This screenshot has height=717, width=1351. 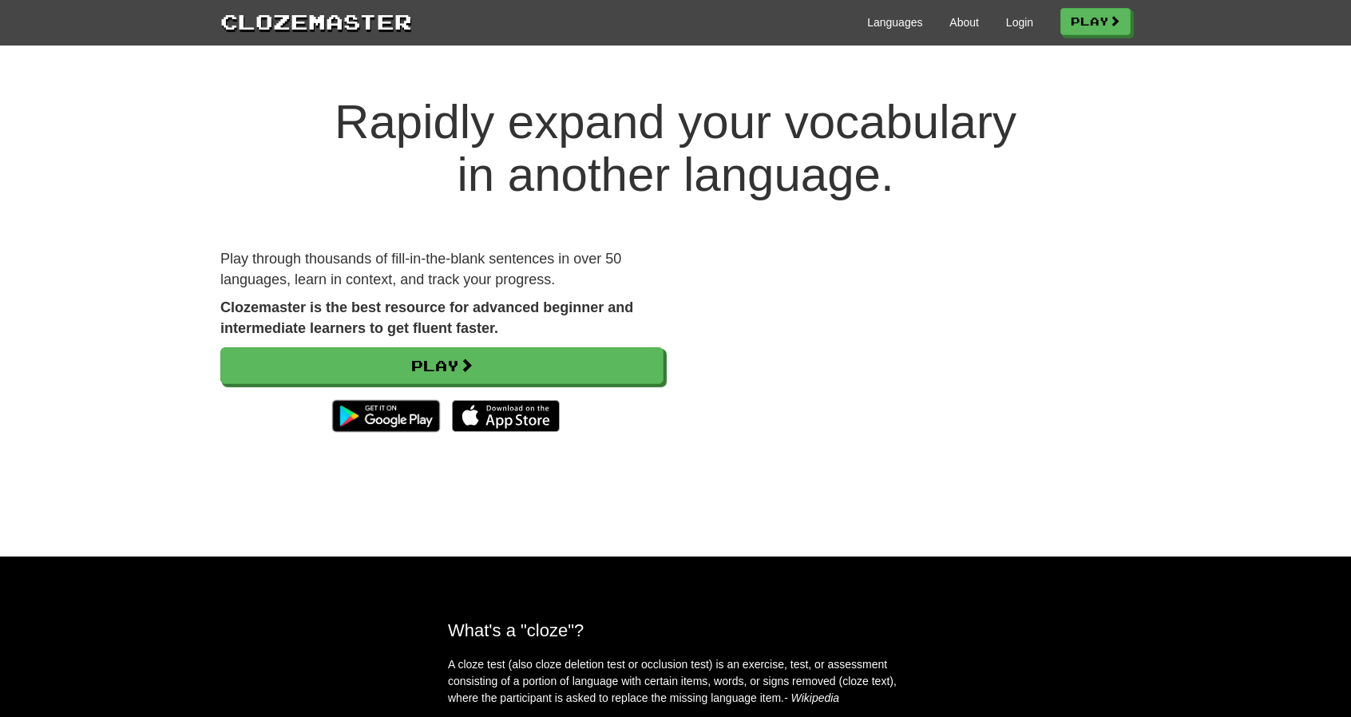 I want to click on h2: What's a "cloze"?, so click(x=675, y=630).